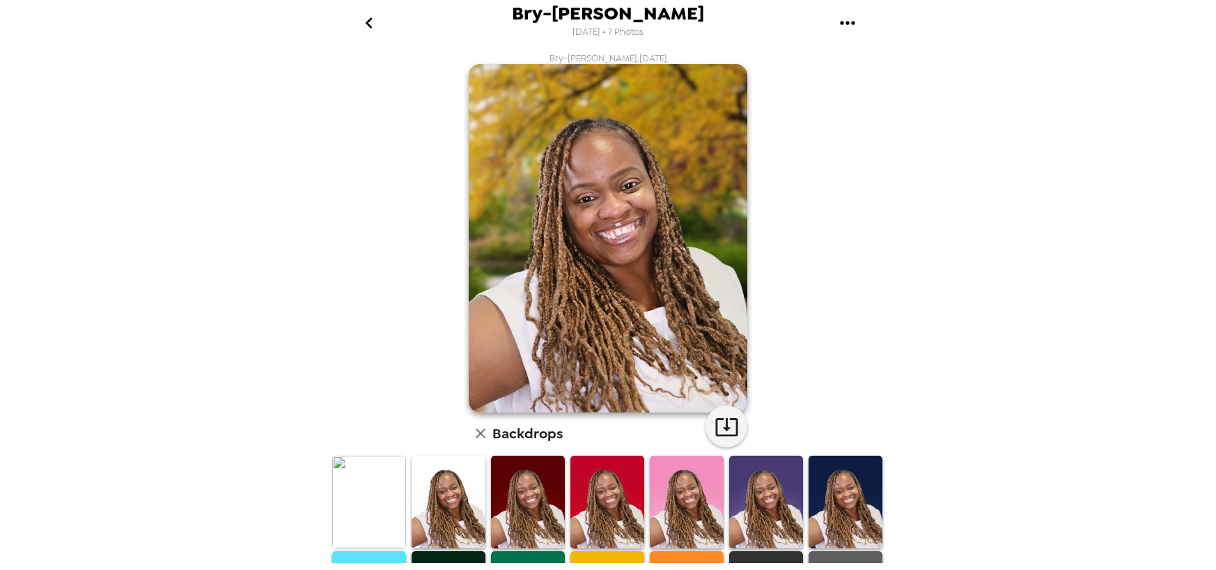 The width and height of the screenshot is (1216, 570). Describe the element at coordinates (527, 433) in the screenshot. I see `h6: Backdrops` at that location.